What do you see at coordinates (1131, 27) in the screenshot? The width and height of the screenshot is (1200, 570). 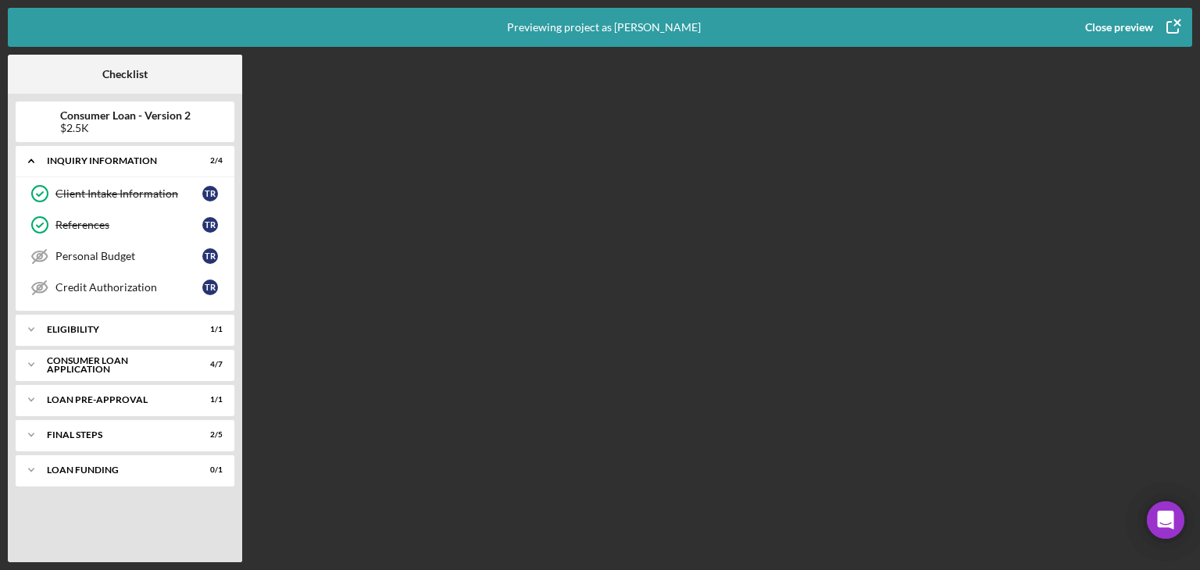 I see `a: Close preview` at bounding box center [1131, 27].